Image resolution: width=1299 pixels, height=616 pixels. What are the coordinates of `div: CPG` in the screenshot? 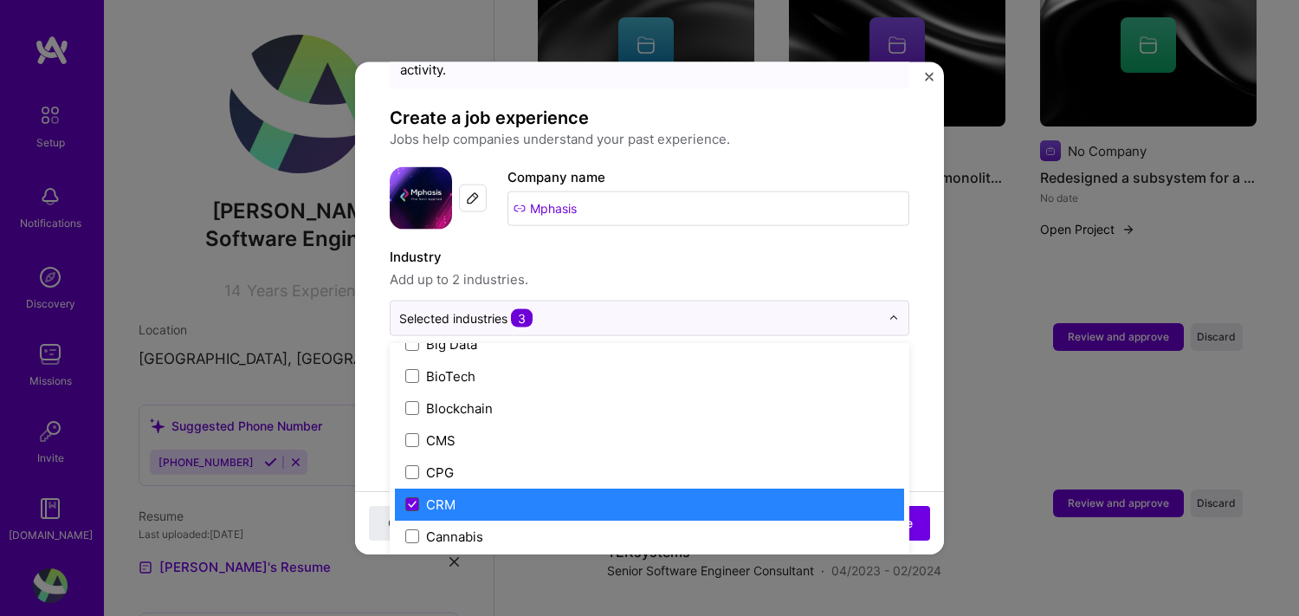 It's located at (440, 471).